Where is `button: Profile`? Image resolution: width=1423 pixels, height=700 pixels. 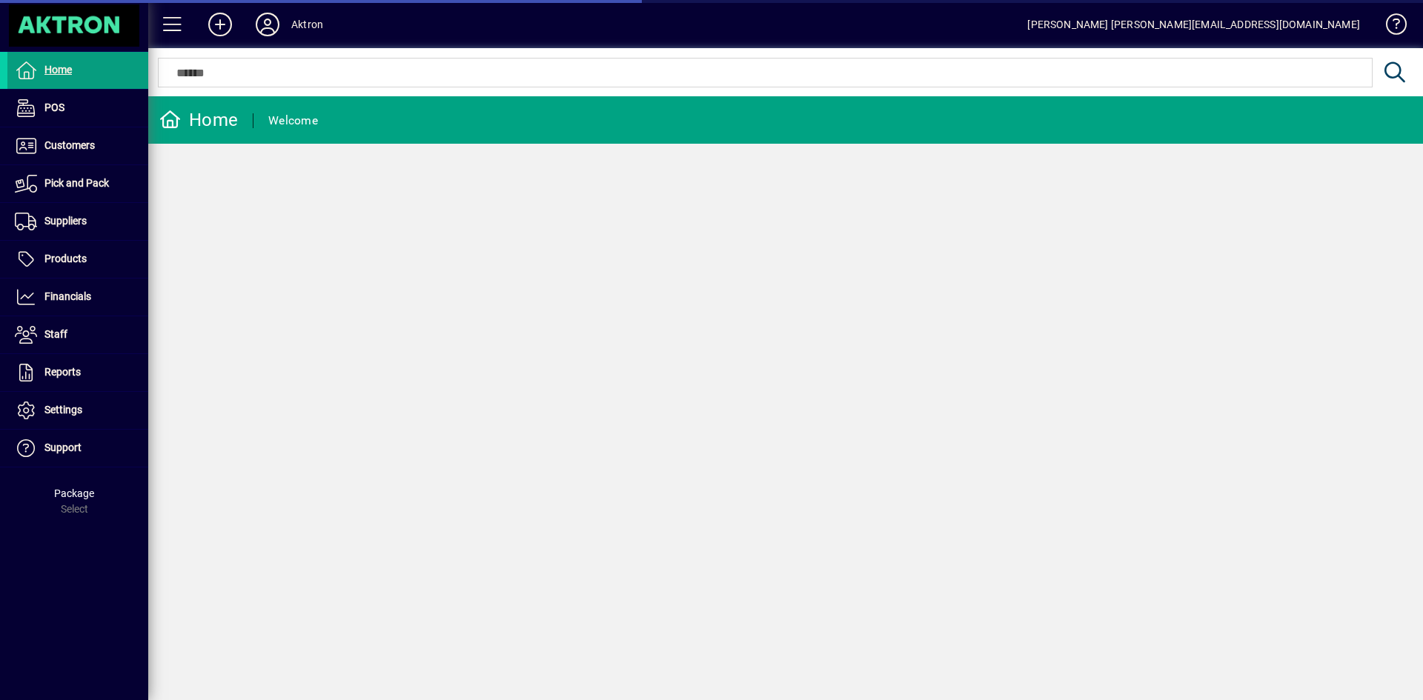
button: Profile is located at coordinates (268, 24).